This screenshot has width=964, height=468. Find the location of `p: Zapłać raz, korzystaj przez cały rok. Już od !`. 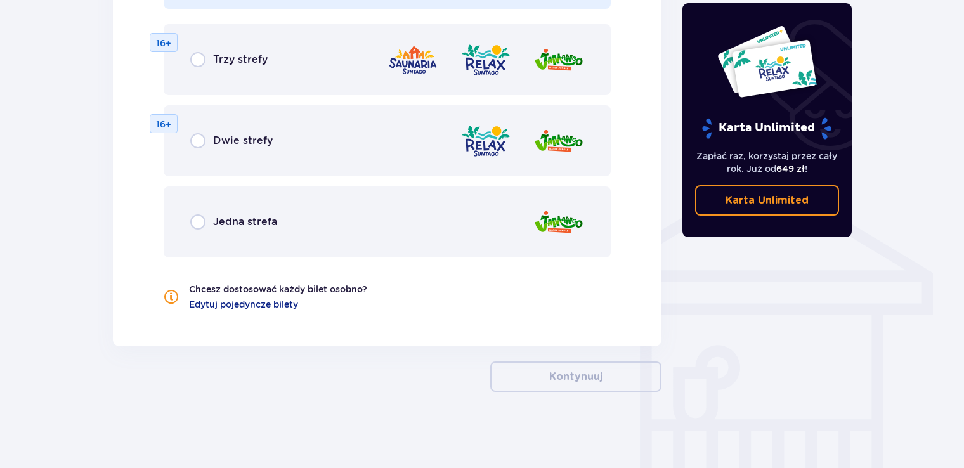

p: Zapłać raz, korzystaj przez cały rok. Już od ! is located at coordinates (767, 162).